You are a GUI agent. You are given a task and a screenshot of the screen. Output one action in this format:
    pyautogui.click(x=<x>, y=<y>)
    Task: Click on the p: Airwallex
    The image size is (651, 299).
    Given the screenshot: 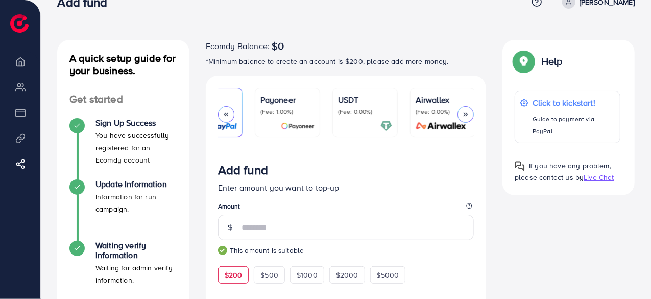 What is the action you would take?
    pyautogui.click(x=442, y=100)
    